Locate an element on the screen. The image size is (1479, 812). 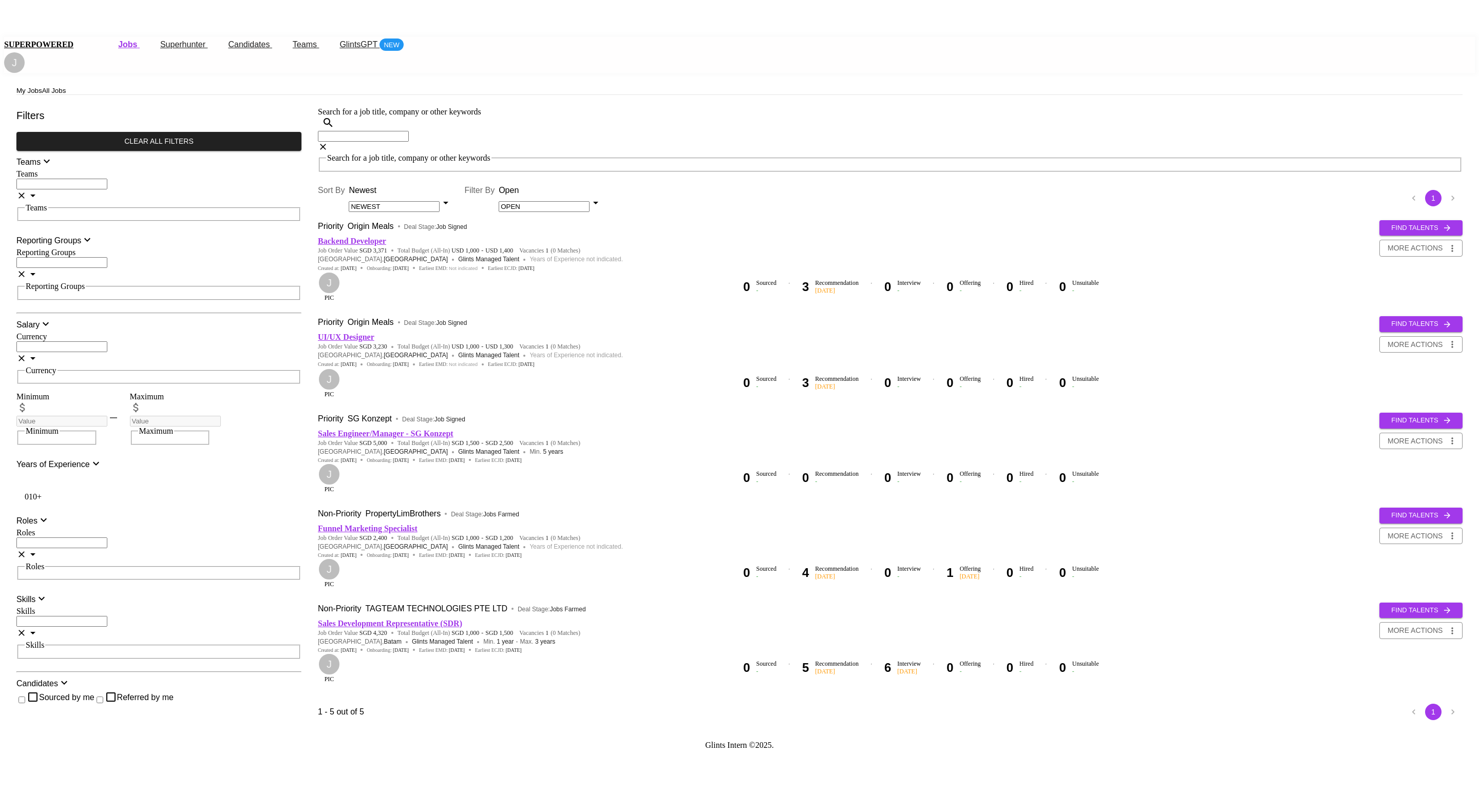
label: Maximum is located at coordinates (147, 396).